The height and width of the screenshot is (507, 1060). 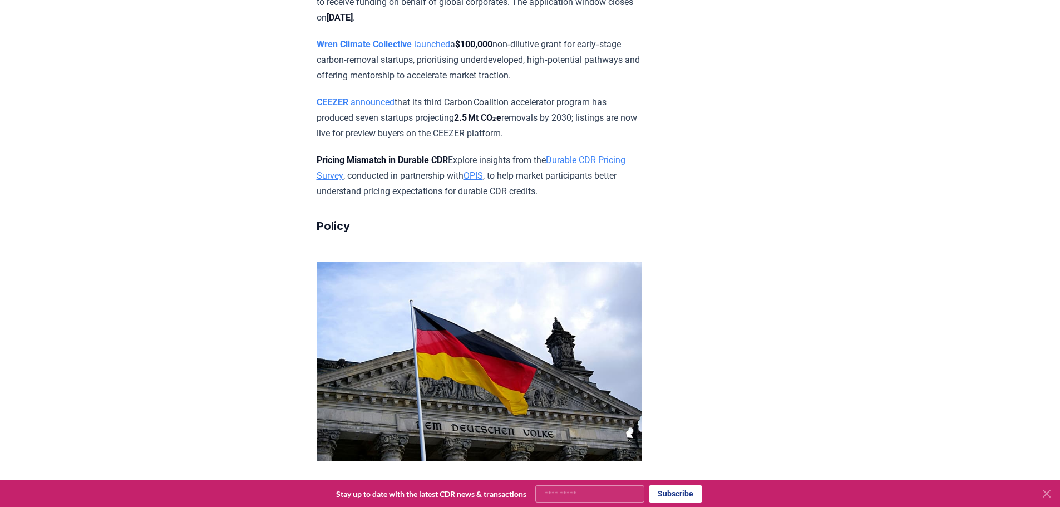 What do you see at coordinates (34, 69) in the screenshot?
I see `a: Financing` at bounding box center [34, 69].